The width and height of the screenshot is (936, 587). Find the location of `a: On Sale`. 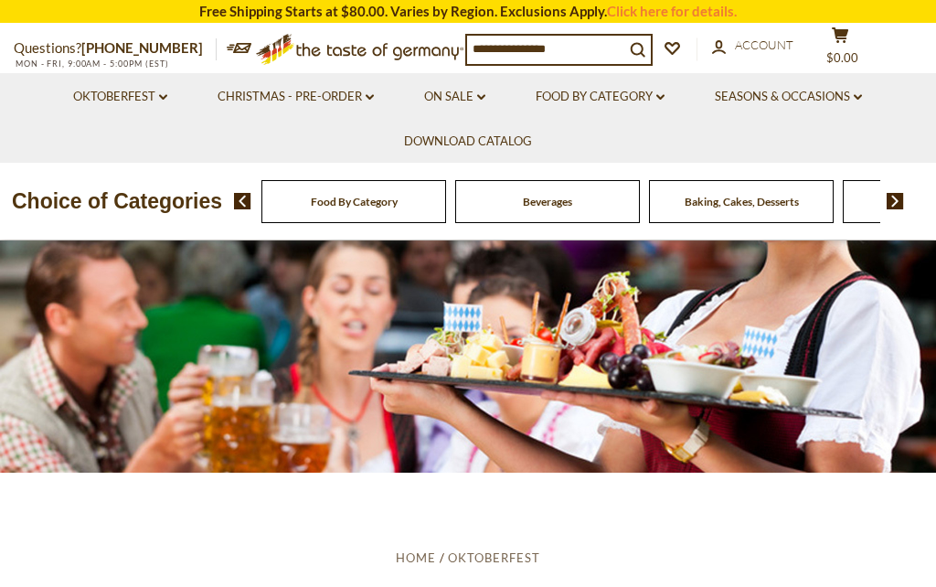

a: On Sale is located at coordinates (454, 97).